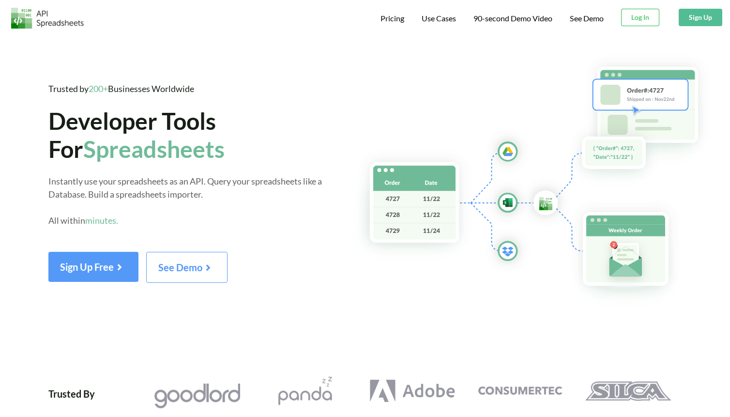 The image size is (730, 417). Describe the element at coordinates (700, 17) in the screenshot. I see `button: Sign Up` at that location.